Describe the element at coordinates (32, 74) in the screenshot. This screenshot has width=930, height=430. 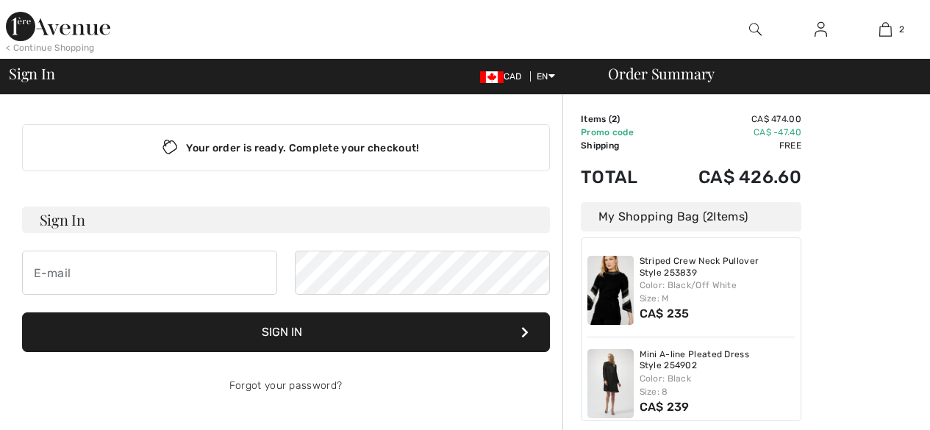
I see `span: Sign In` at that location.